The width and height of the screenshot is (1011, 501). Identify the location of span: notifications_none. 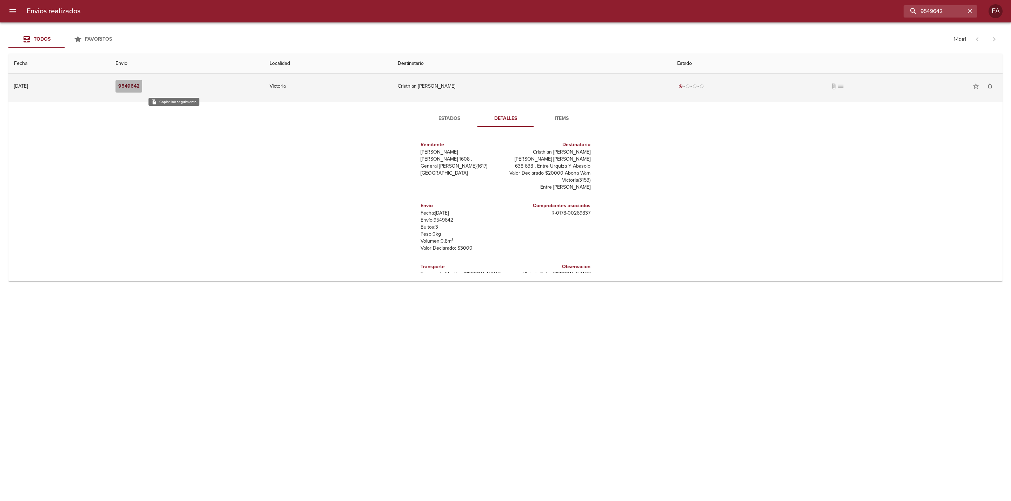
(990, 86).